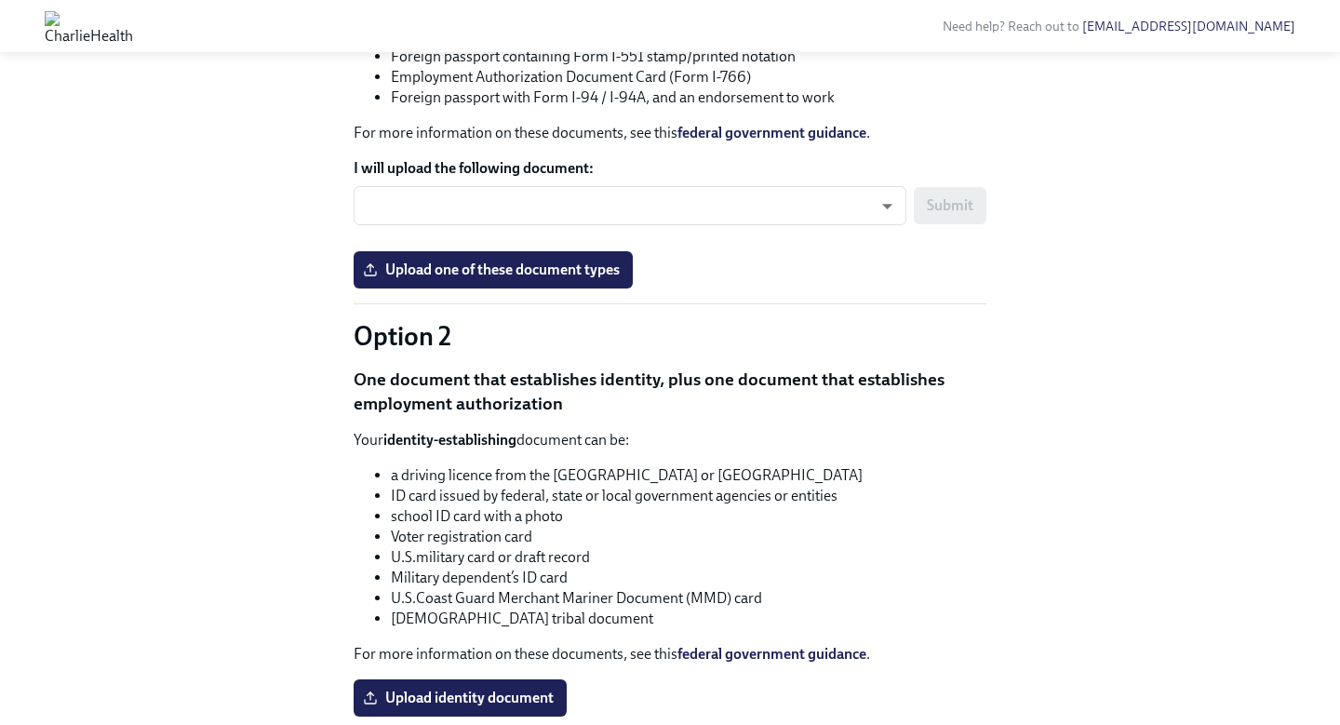 This screenshot has height=725, width=1340. Describe the element at coordinates (460, 698) in the screenshot. I see `label: Upload identity document` at that location.